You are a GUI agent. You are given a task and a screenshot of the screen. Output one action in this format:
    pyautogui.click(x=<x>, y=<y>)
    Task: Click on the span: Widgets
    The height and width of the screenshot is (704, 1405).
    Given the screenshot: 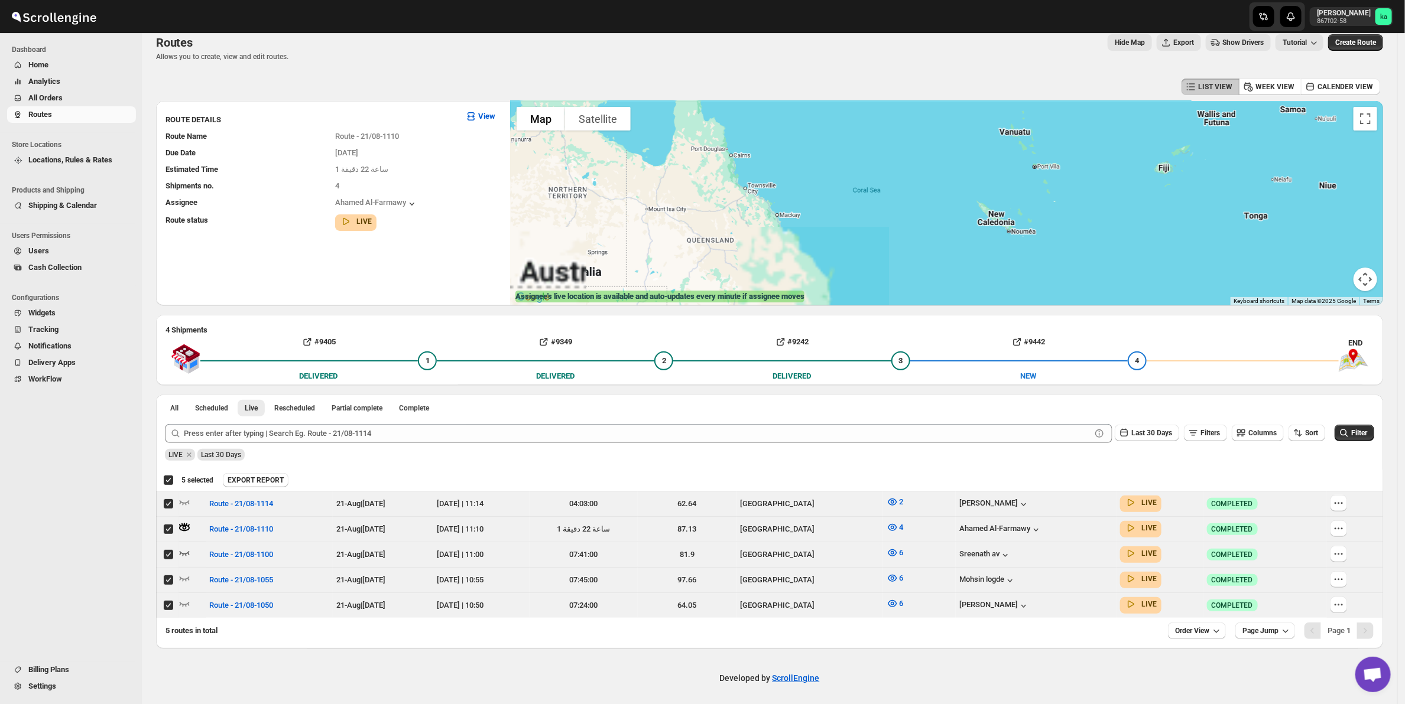 What is the action you would take?
    pyautogui.click(x=42, y=313)
    